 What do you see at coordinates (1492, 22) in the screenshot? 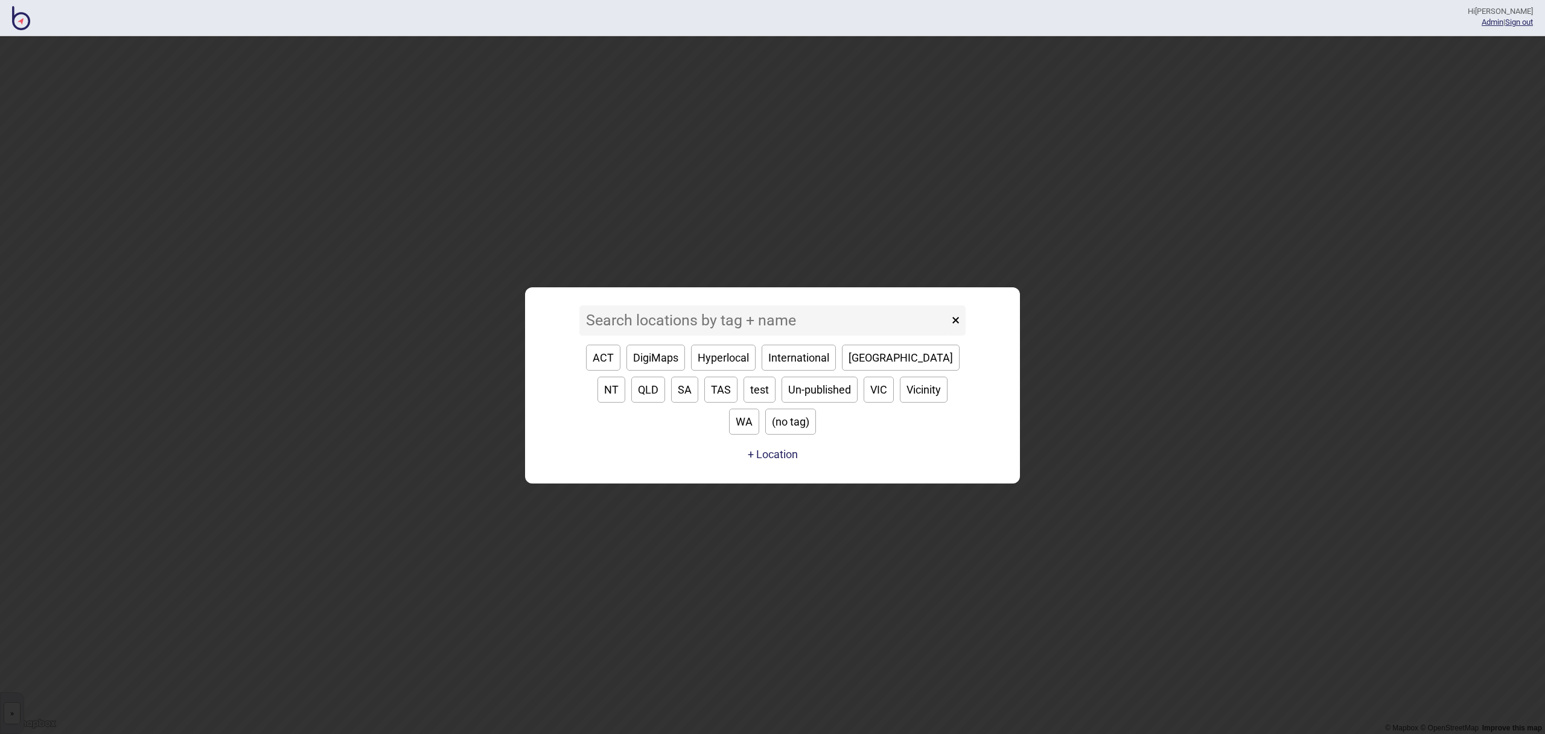
I see `a: Admin` at bounding box center [1492, 22].